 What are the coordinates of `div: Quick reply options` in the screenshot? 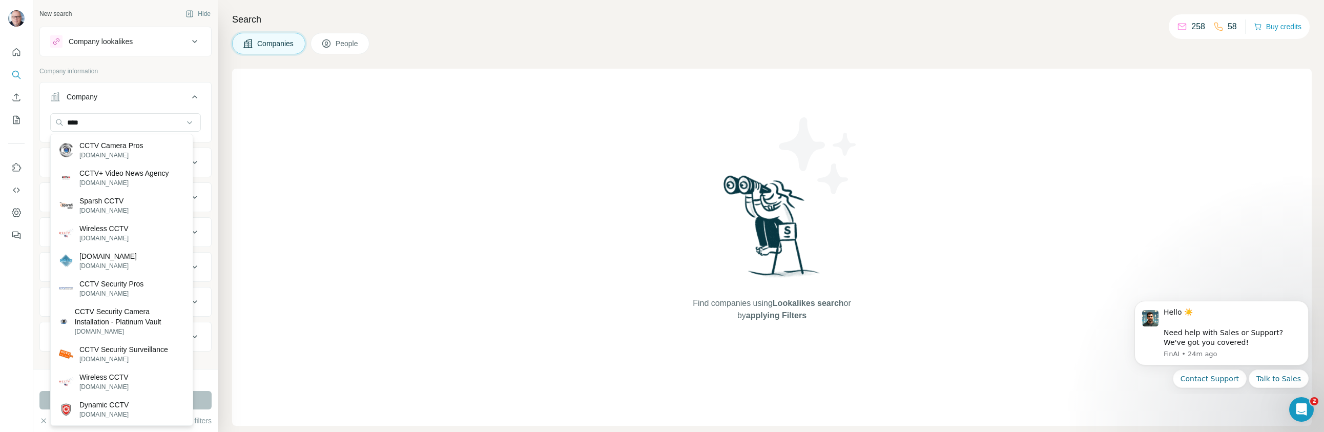 It's located at (102, 87).